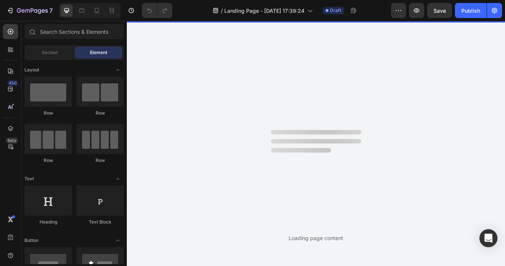 Image resolution: width=505 pixels, height=266 pixels. Describe the element at coordinates (29, 11) in the screenshot. I see `button: 7` at that location.